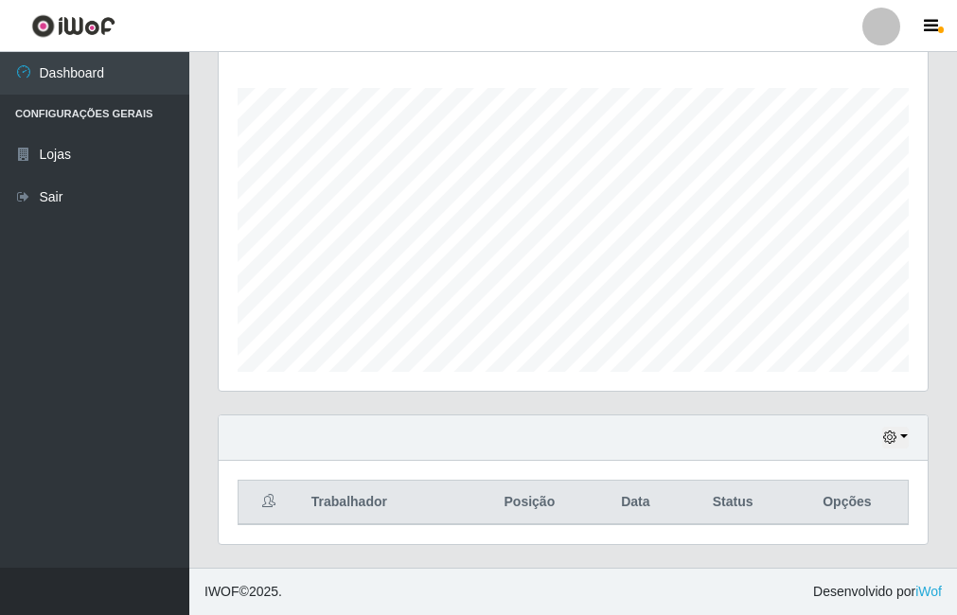 Image resolution: width=957 pixels, height=615 pixels. What do you see at coordinates (221, 592) in the screenshot?
I see `span: IWOF` at bounding box center [221, 592].